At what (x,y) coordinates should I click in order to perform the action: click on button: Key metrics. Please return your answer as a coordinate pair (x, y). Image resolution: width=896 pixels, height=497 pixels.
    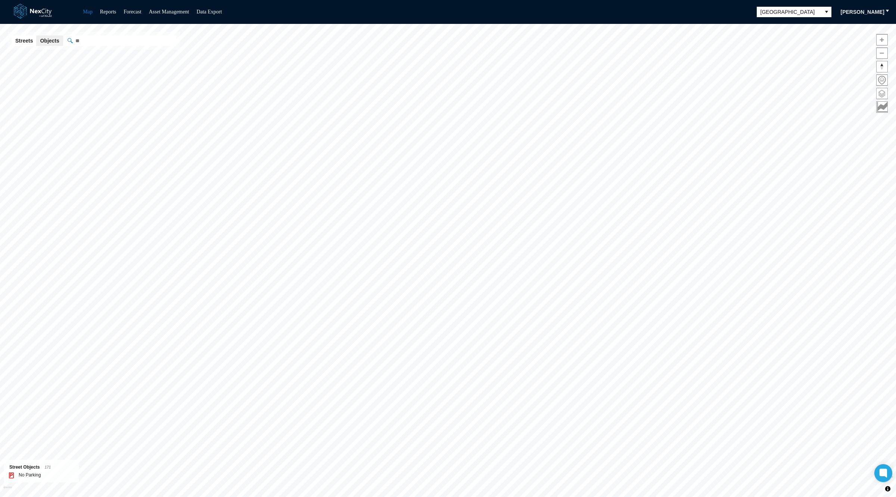
    Looking at the image, I should click on (881, 107).